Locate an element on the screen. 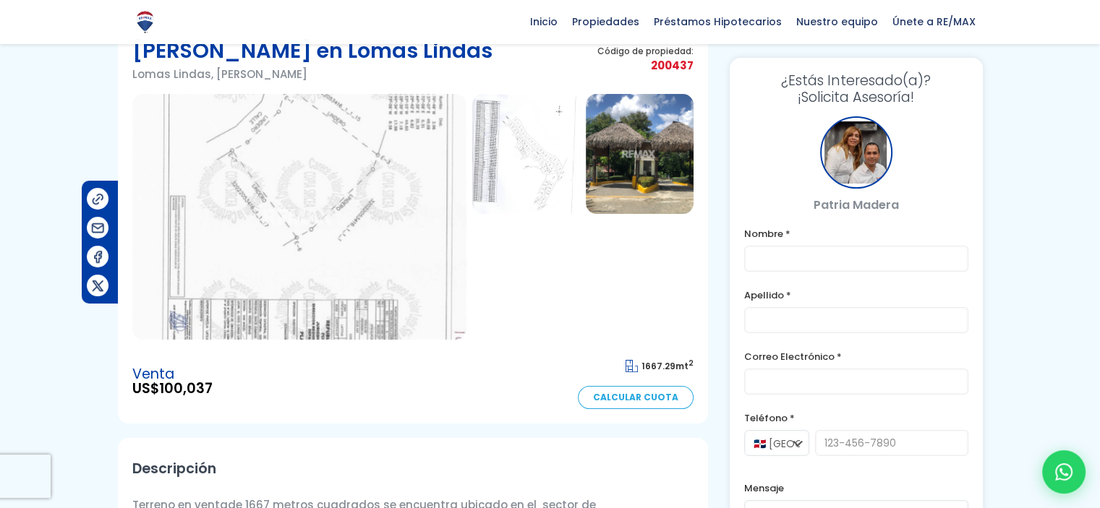  label: Nombre * is located at coordinates (856, 234).